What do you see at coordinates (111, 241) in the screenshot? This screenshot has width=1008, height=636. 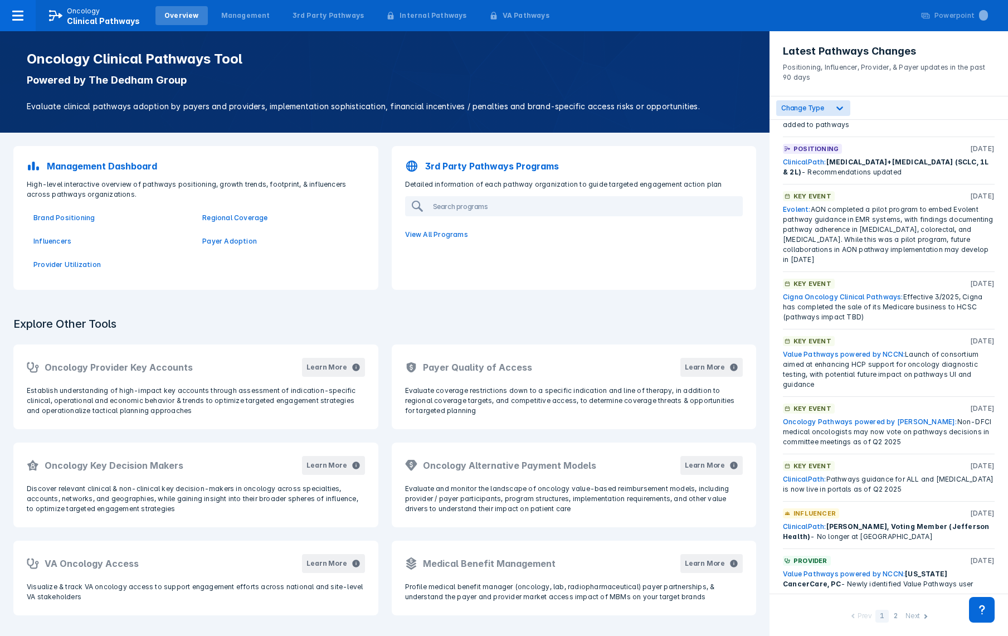 I see `a: Influencers` at bounding box center [111, 241].